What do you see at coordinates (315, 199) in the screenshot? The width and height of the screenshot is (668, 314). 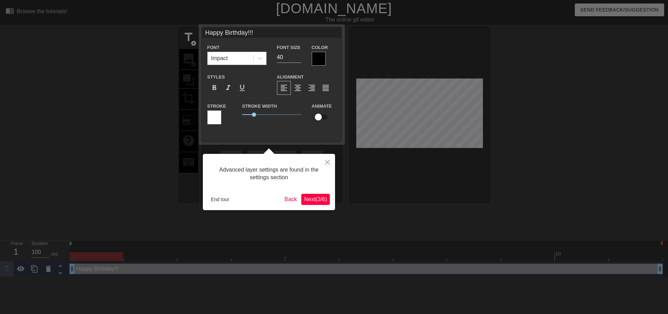 I see `span: Next ( 3 / 6 )` at bounding box center [315, 199].